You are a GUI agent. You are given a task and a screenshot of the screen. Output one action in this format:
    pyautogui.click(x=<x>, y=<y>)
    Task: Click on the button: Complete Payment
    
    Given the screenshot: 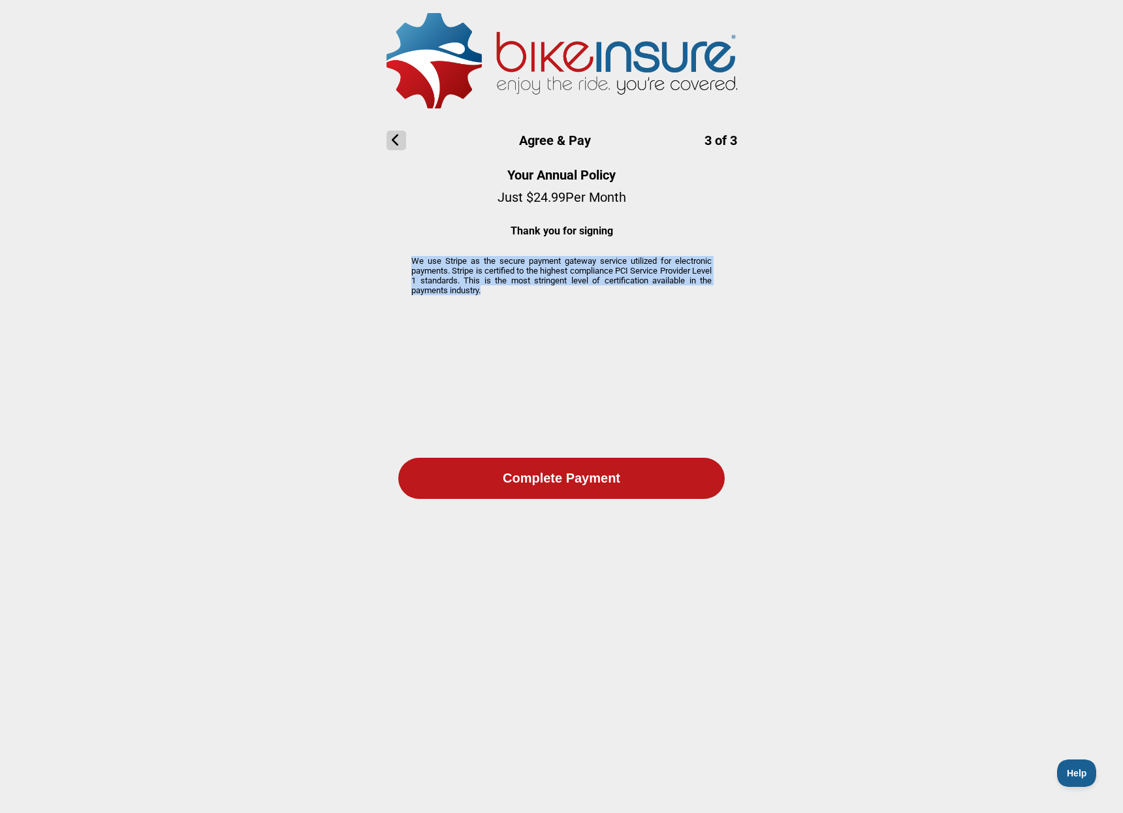 What is the action you would take?
    pyautogui.click(x=561, y=478)
    